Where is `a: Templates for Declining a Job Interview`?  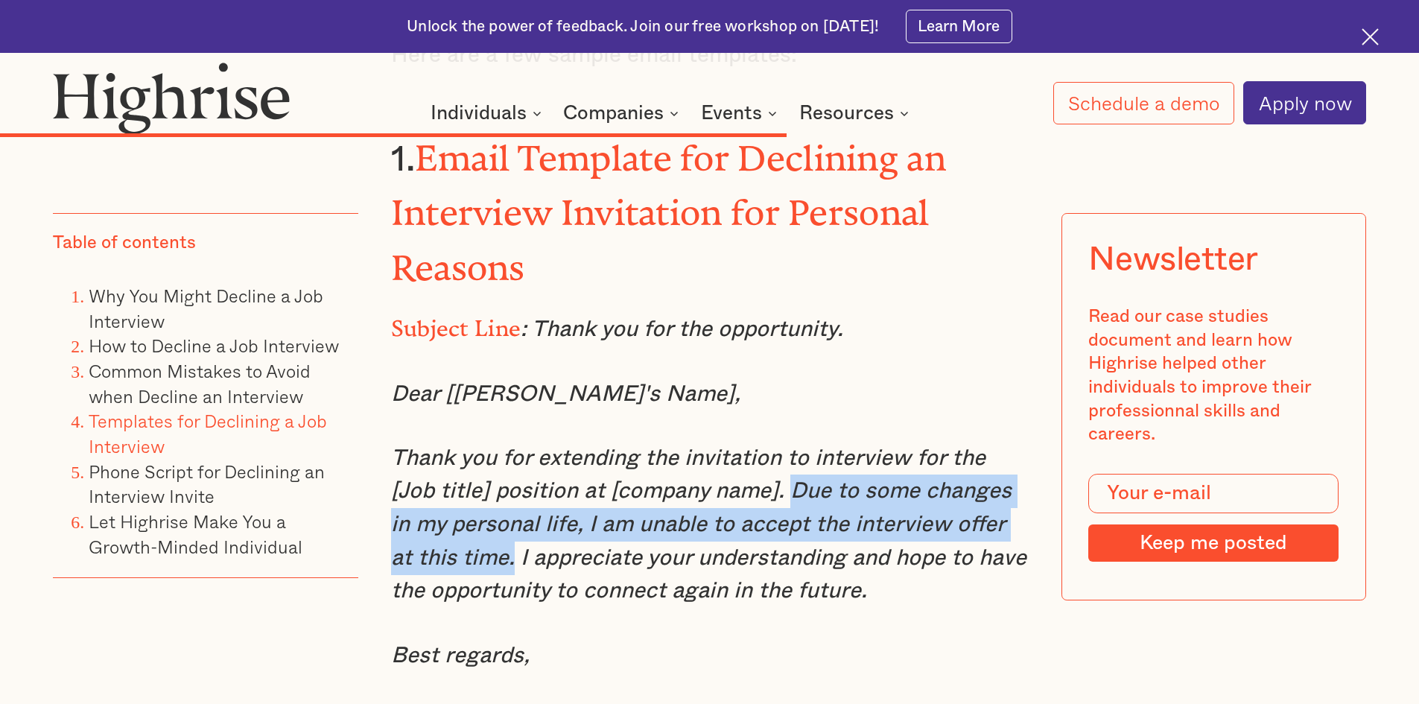
a: Templates for Declining a Job Interview is located at coordinates (208, 433).